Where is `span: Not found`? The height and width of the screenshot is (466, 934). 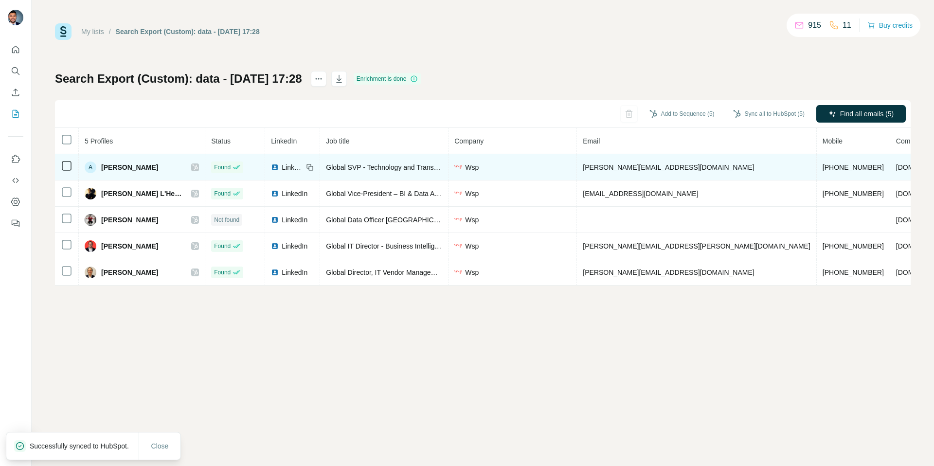
span: Not found is located at coordinates (227, 220).